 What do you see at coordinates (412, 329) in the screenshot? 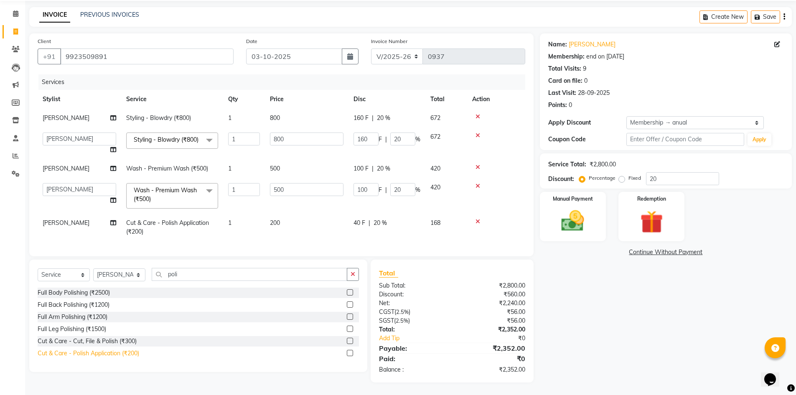
I see `div: Total:` at bounding box center [412, 329].